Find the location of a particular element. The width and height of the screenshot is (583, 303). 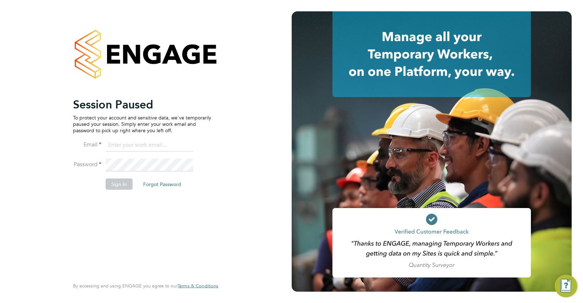

button: Sign In is located at coordinates (119, 184).